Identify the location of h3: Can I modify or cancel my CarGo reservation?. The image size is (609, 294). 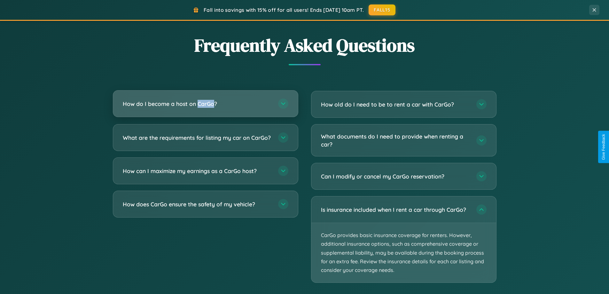
(395, 176).